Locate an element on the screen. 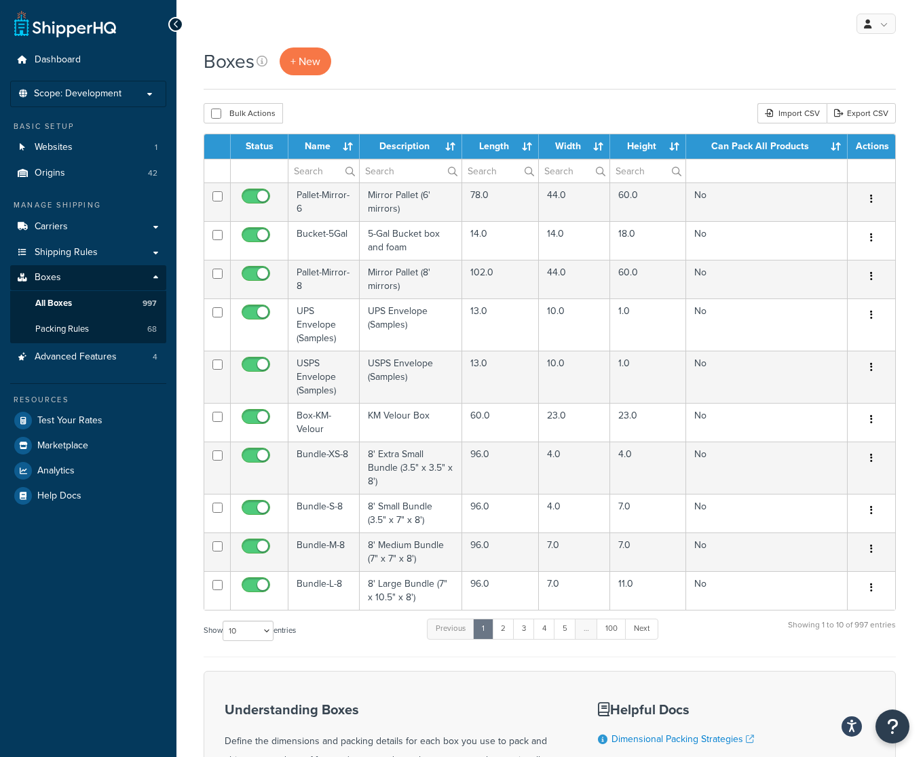  span: Boxes is located at coordinates (48, 278).